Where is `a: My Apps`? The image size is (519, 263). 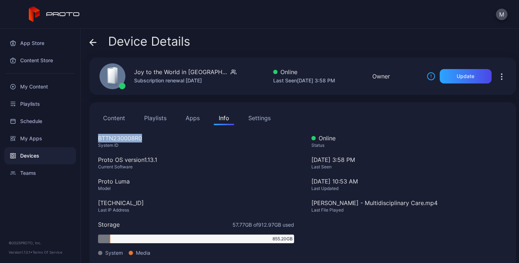 a: My Apps is located at coordinates (40, 139).